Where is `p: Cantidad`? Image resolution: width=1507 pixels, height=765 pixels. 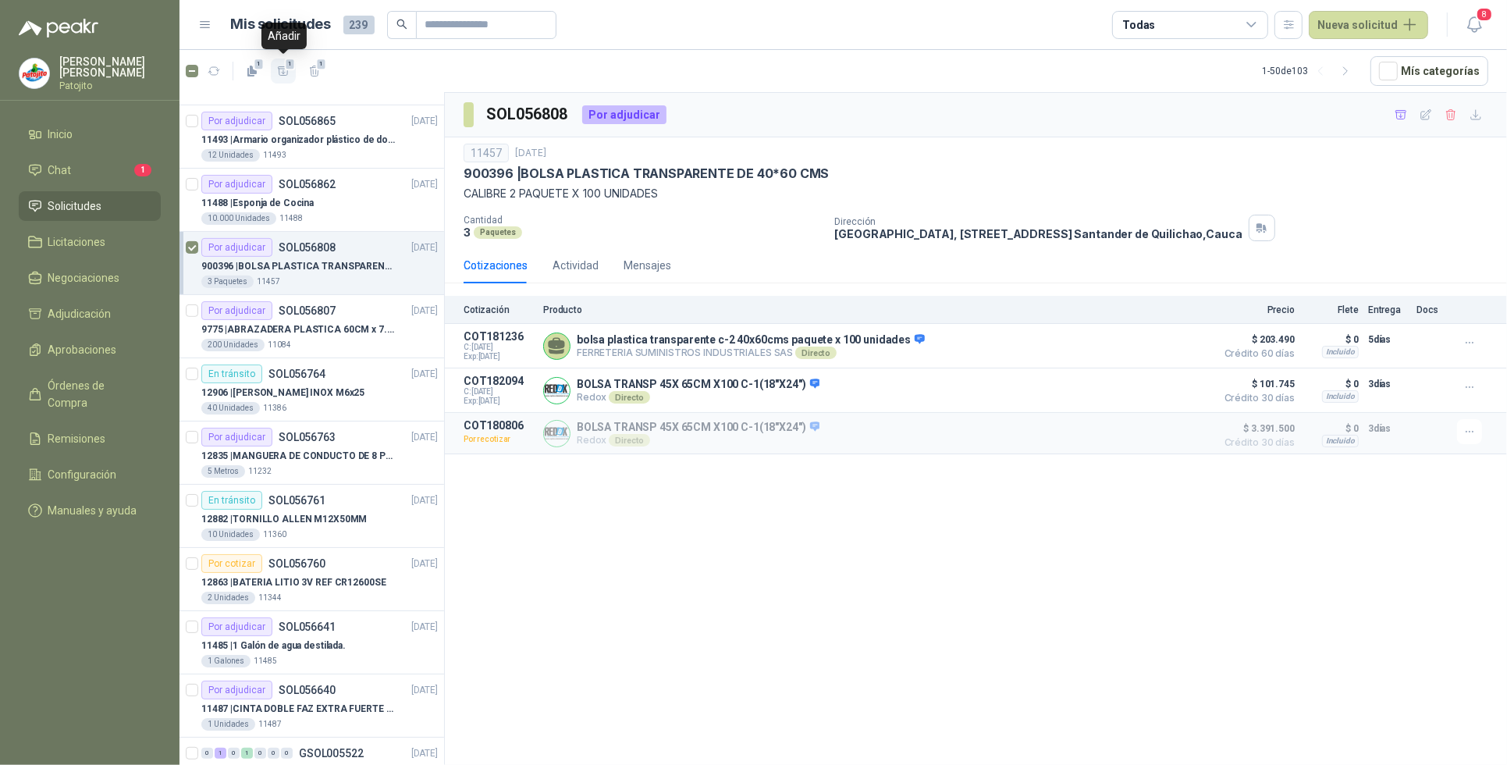 p: Cantidad is located at coordinates (643, 220).